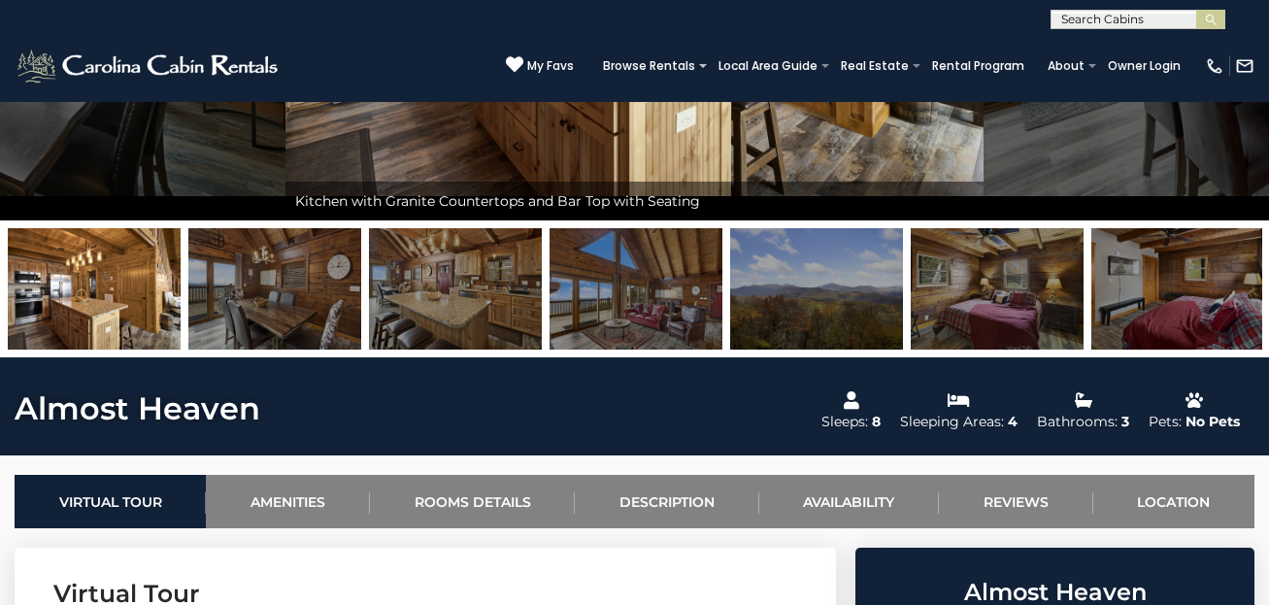 The width and height of the screenshot is (1269, 605). What do you see at coordinates (816, 288) in the screenshot?
I see `img: 163272632` at bounding box center [816, 288].